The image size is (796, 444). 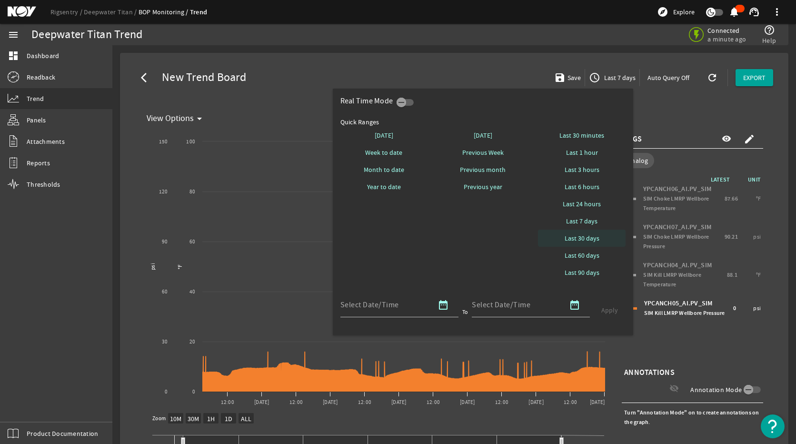 I want to click on div: Quick Ranges, so click(x=483, y=122).